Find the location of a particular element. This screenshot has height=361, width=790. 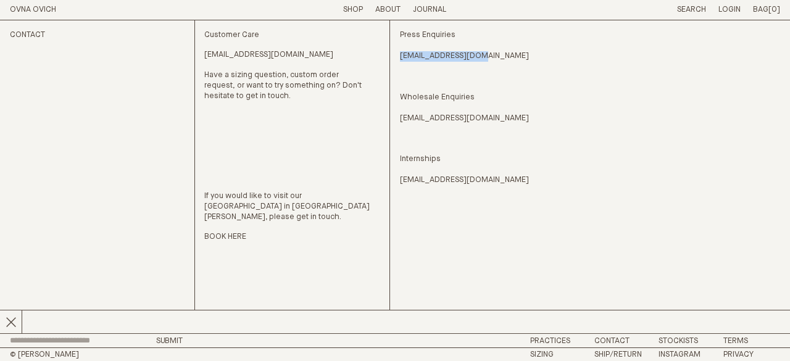

h2: Contact is located at coordinates (97, 35).